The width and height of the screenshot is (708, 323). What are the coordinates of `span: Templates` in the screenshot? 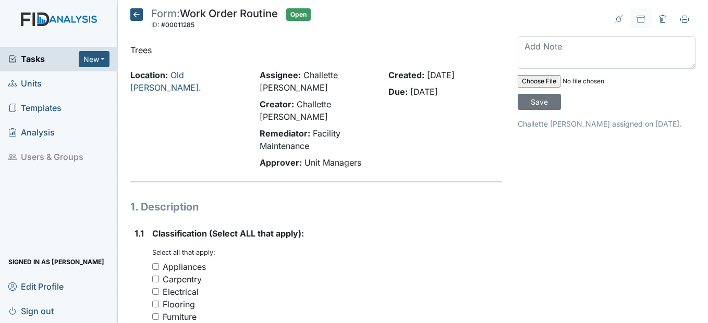 It's located at (35, 108).